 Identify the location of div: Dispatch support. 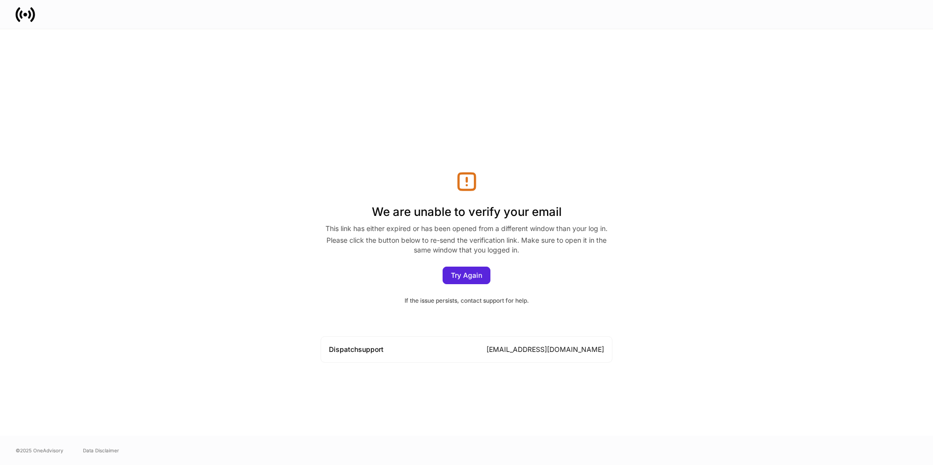
(356, 350).